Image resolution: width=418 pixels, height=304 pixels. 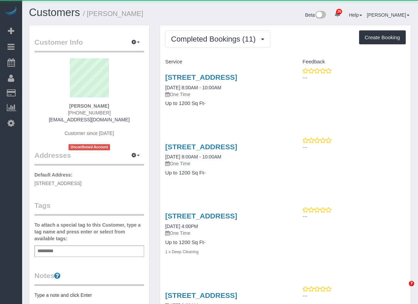 I want to click on span: 26, so click(x=339, y=12).